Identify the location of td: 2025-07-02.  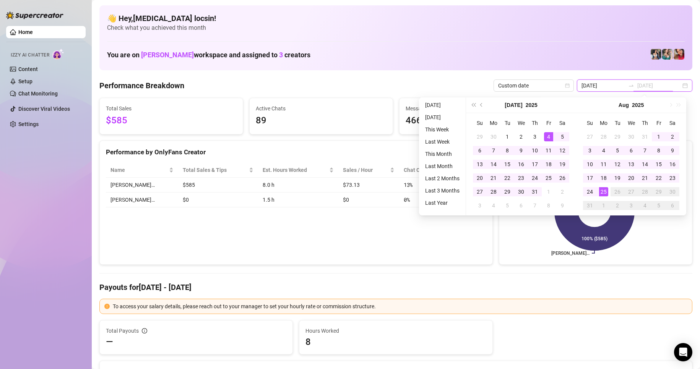
(521, 137).